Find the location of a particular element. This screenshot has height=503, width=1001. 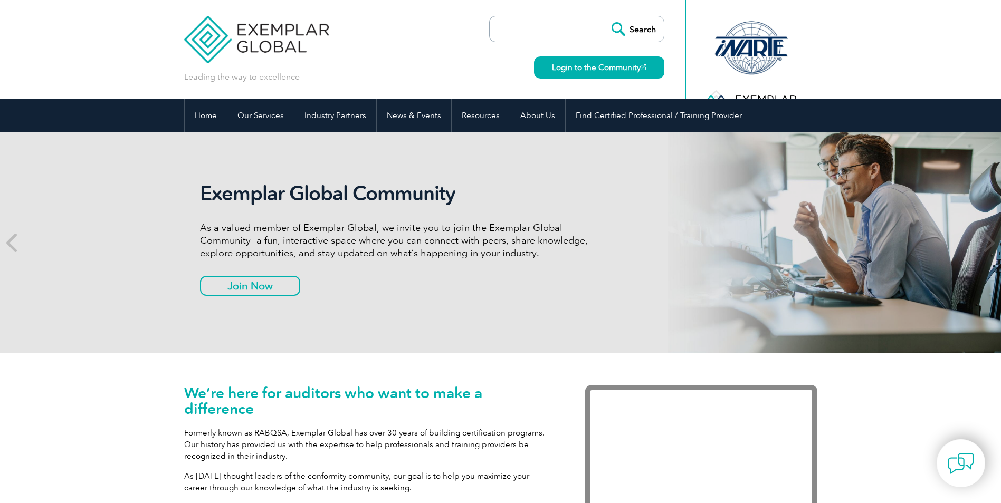

a: Industry Partners is located at coordinates (335, 116).